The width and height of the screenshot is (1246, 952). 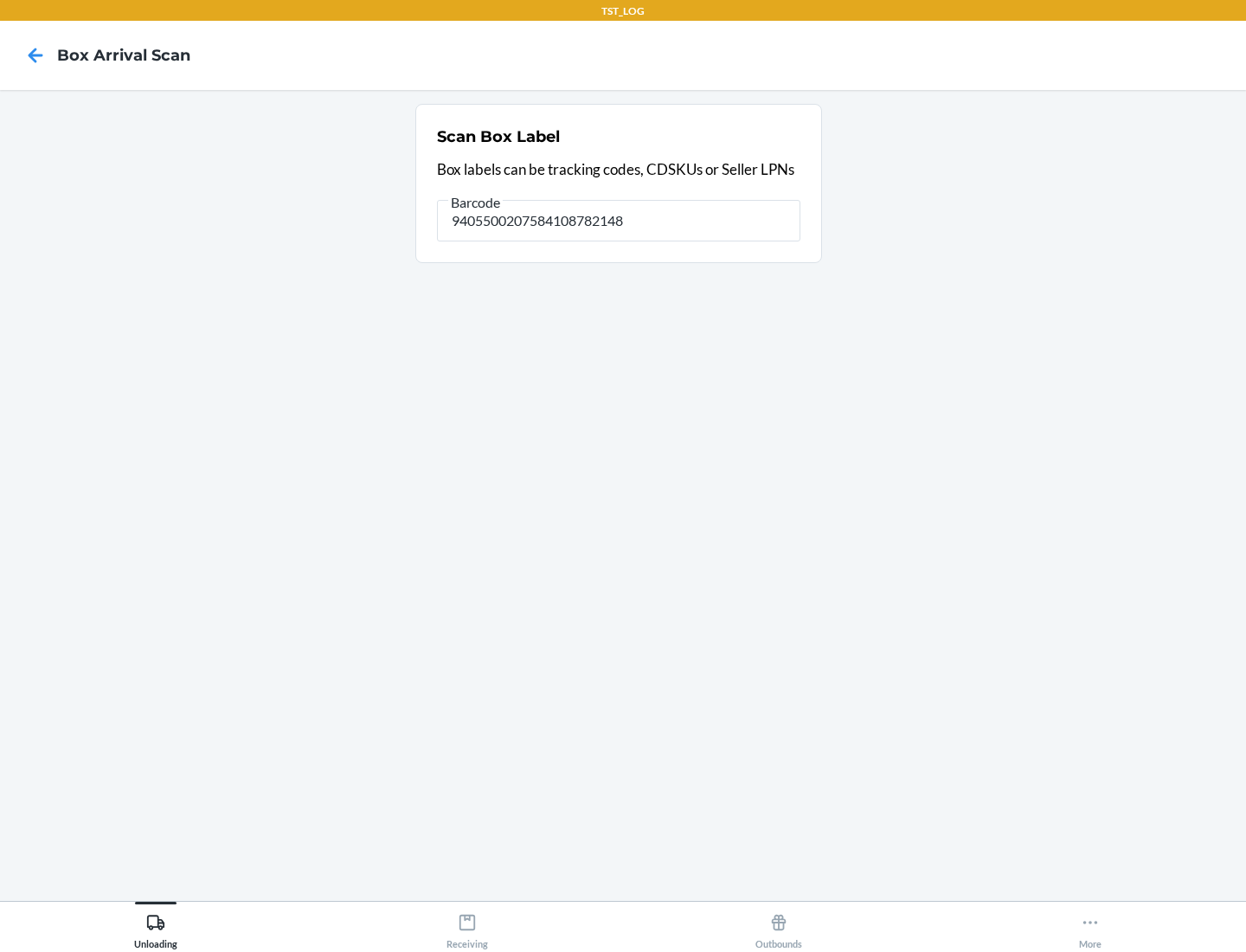 What do you see at coordinates (1090, 928) in the screenshot?
I see `div: More` at bounding box center [1090, 928].